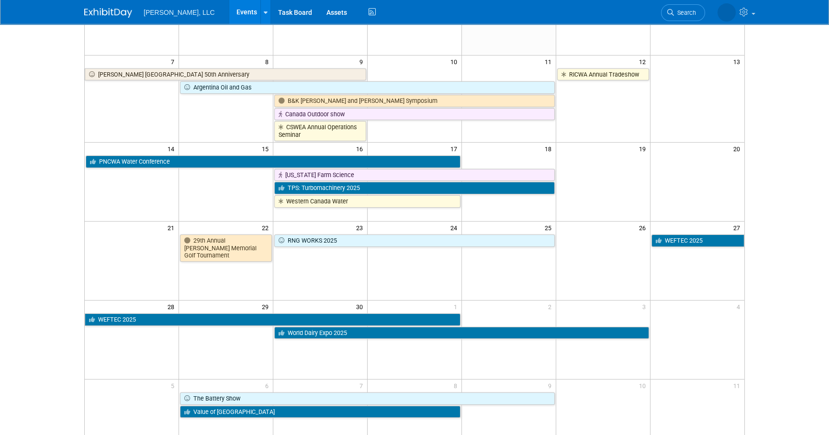 The image size is (829, 435). I want to click on span: 6, so click(269, 385).